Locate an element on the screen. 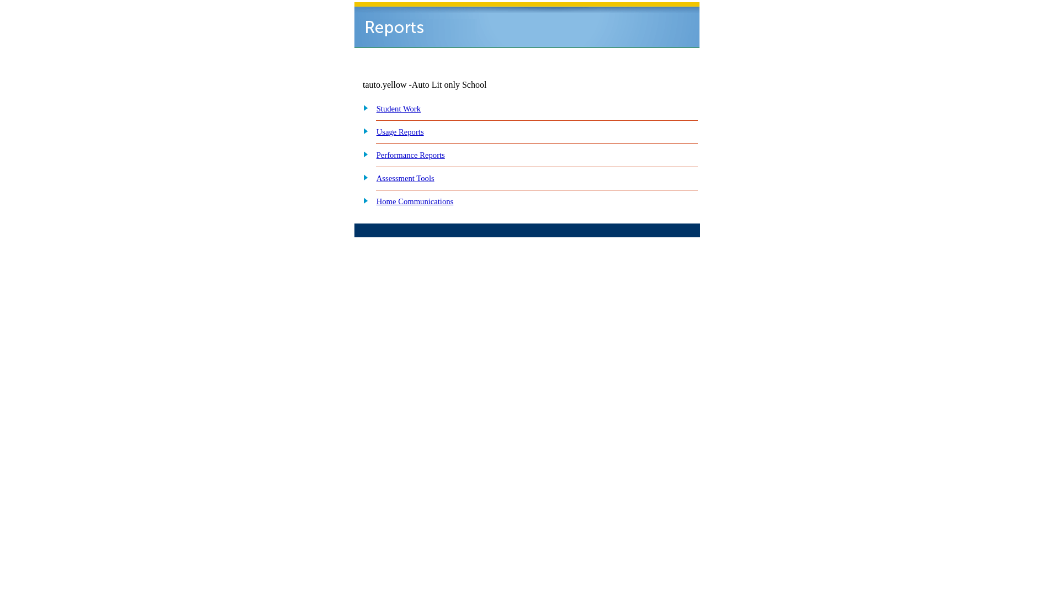 The width and height of the screenshot is (1060, 596). a: Home Communications is located at coordinates (415, 201).